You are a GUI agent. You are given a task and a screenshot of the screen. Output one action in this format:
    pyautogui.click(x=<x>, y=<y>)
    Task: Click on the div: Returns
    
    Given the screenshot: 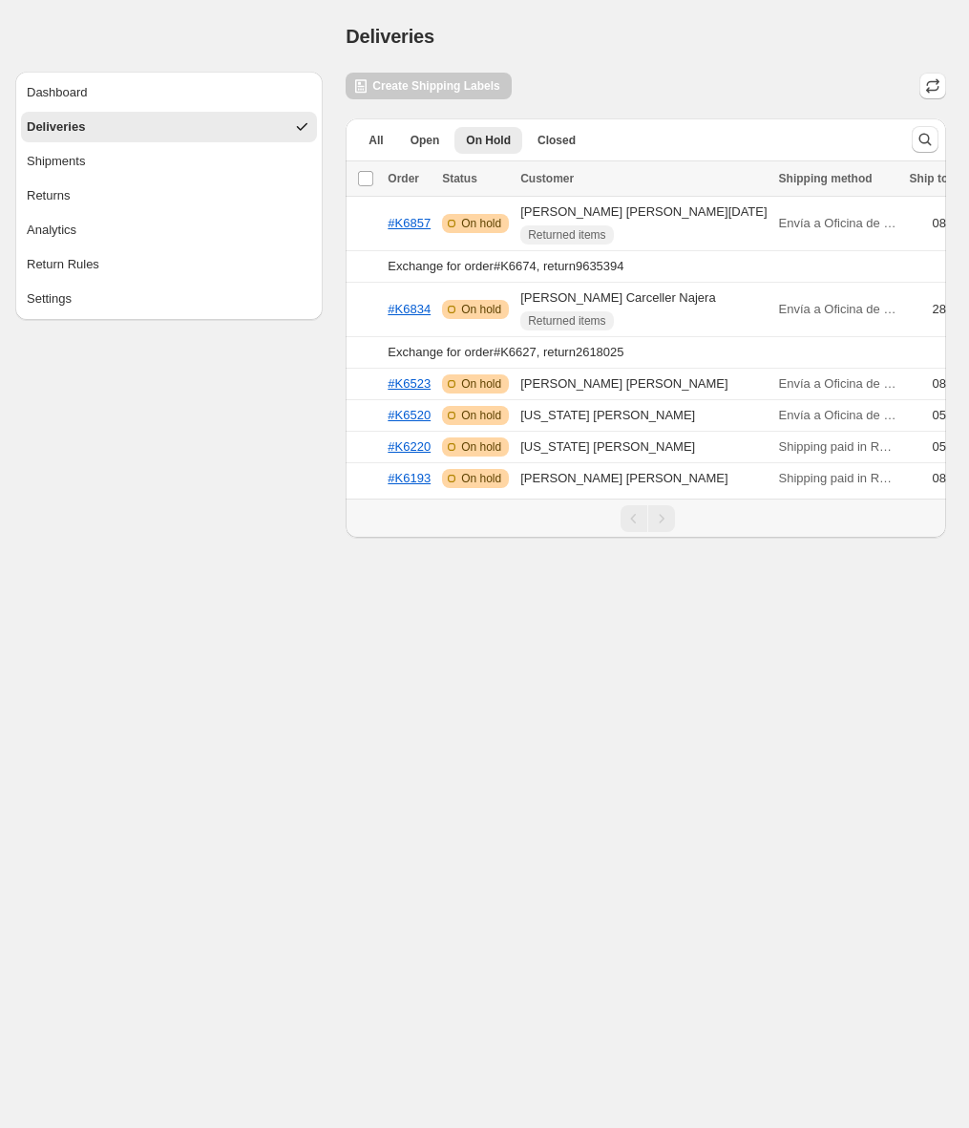 What is the action you would take?
    pyautogui.click(x=49, y=196)
    